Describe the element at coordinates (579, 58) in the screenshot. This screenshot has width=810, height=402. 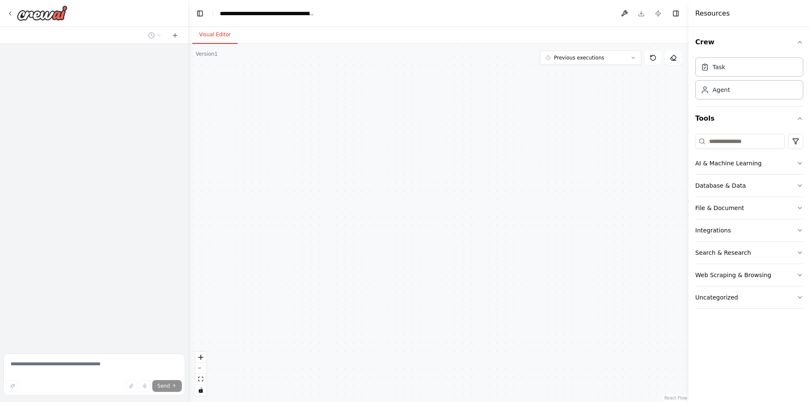
I see `span: Previous executions` at that location.